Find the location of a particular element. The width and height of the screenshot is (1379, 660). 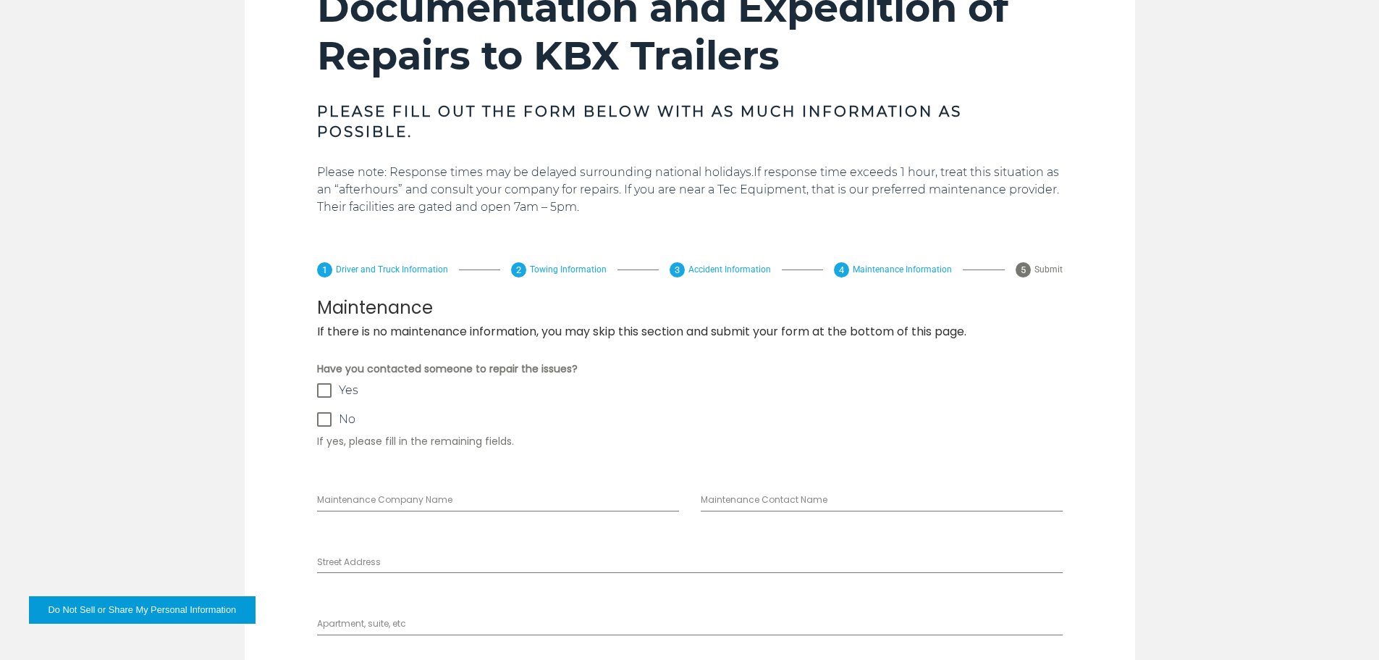

span: If response time exceeds 1 hour, treat this situation as an “afterhours” and consult your company... is located at coordinates (688, 189).